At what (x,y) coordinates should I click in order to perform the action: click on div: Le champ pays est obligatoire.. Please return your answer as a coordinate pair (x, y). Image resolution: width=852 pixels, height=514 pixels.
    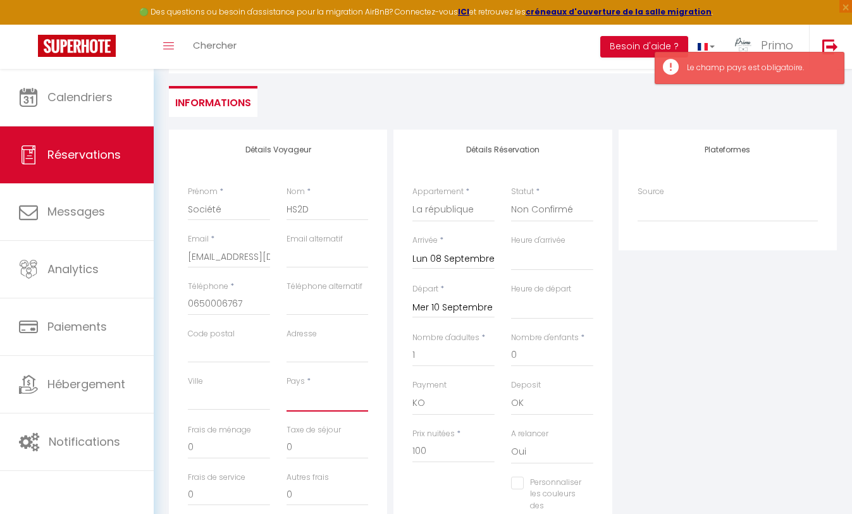
    Looking at the image, I should click on (759, 68).